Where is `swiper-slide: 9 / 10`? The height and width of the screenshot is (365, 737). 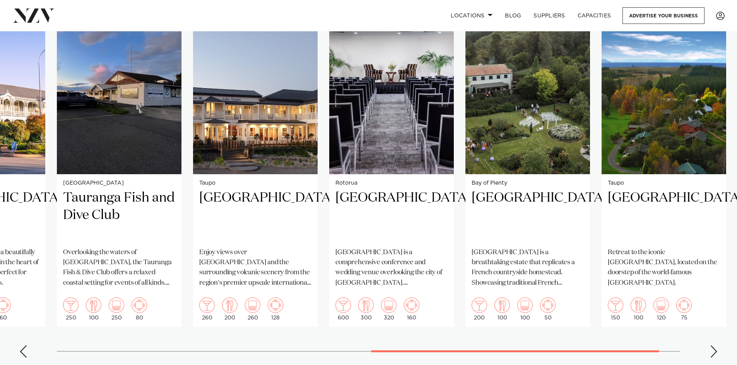
swiper-slide: 9 / 10 is located at coordinates (527, 167).